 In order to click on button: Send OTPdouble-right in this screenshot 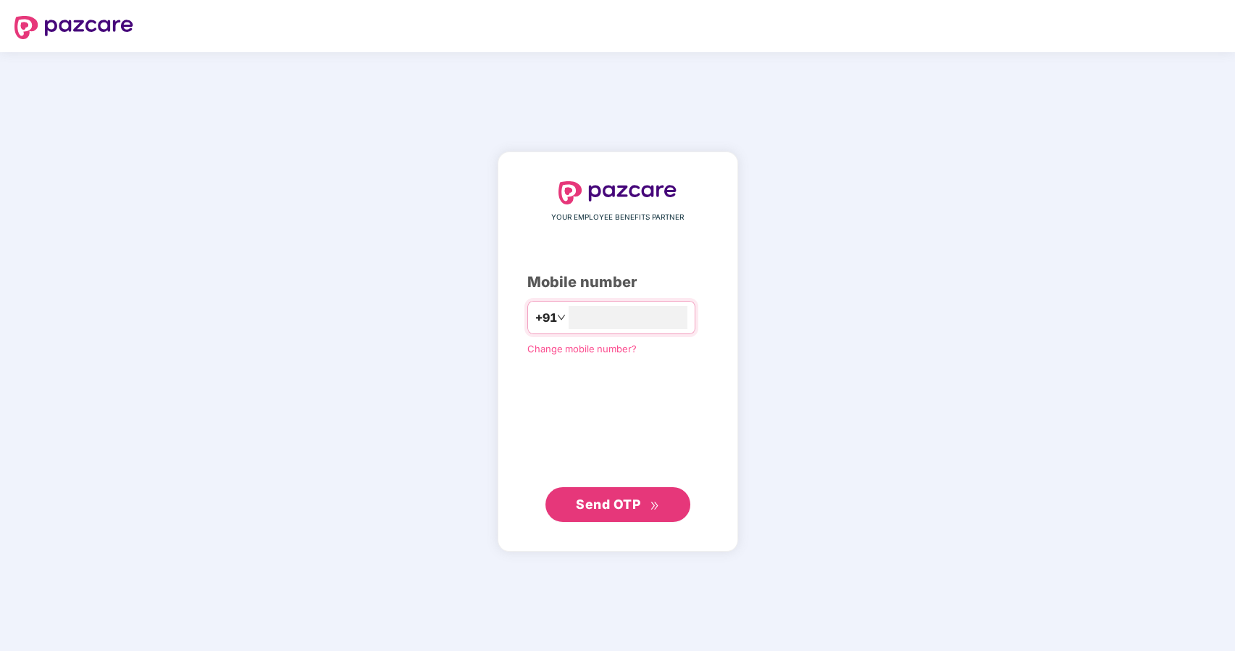, I will do `click(618, 504)`.